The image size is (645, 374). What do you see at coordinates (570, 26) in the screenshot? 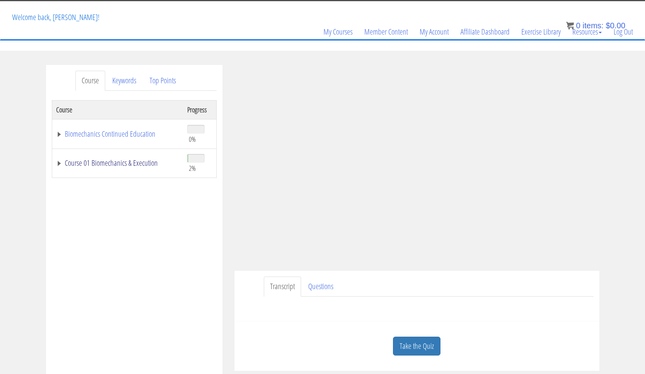
I see `img: icon11.png` at bounding box center [570, 26].